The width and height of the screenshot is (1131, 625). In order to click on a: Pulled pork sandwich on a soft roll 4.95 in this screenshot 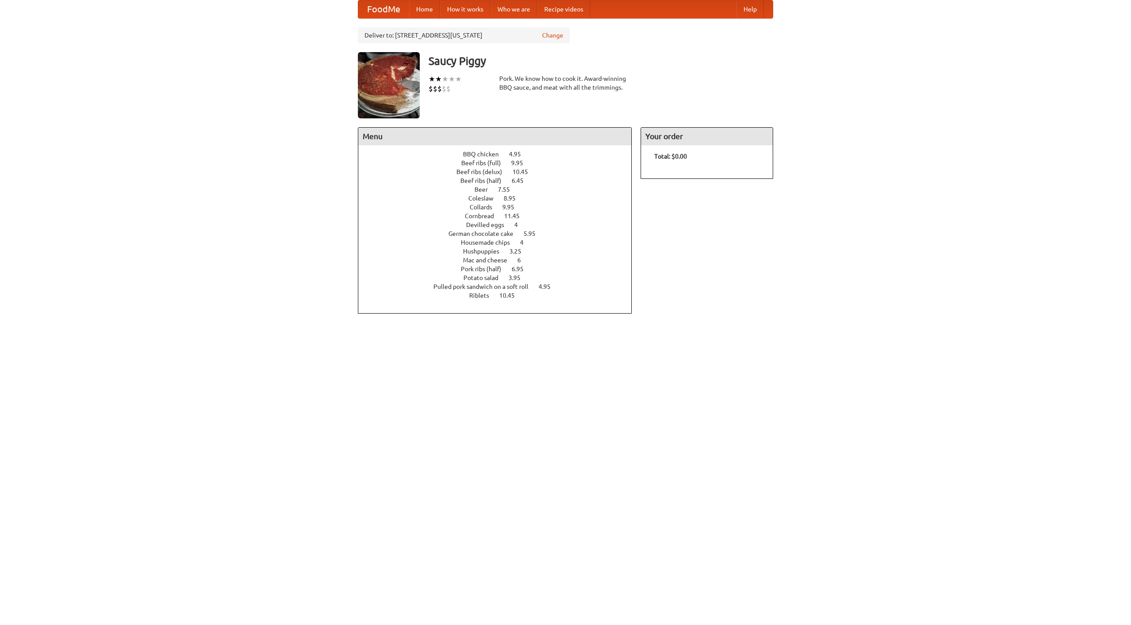, I will do `click(500, 287)`.